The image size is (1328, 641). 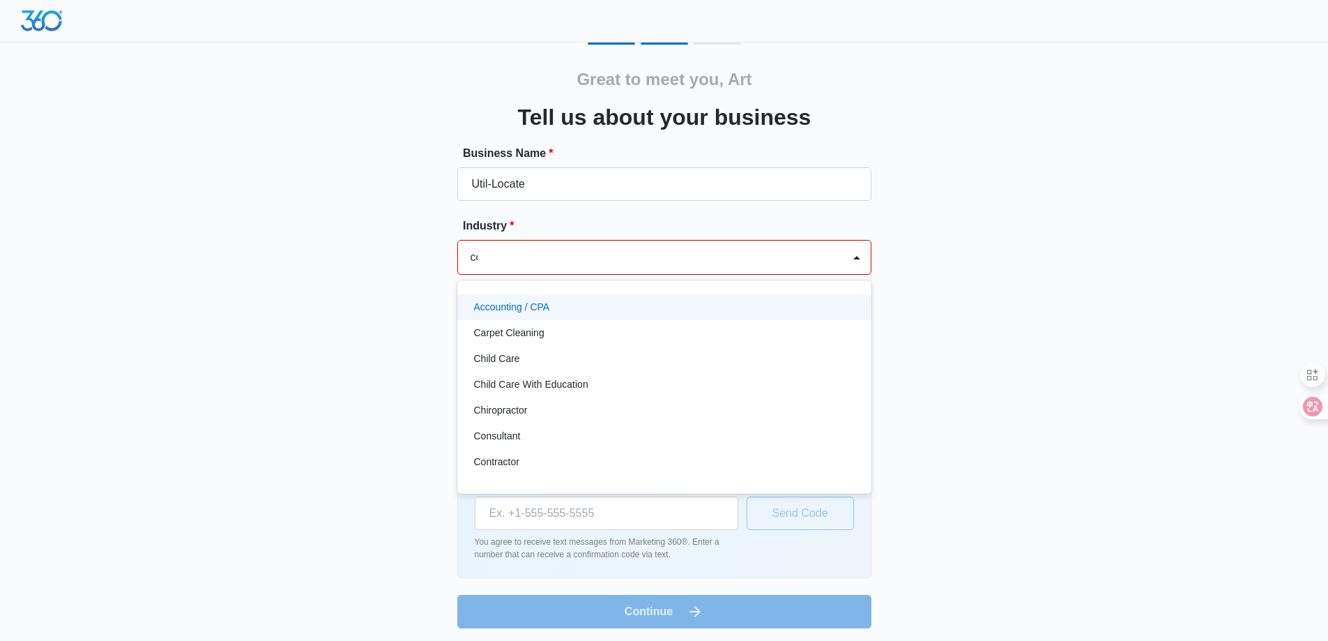 I want to click on input: e.g. Jane's Plumbing, so click(x=664, y=184).